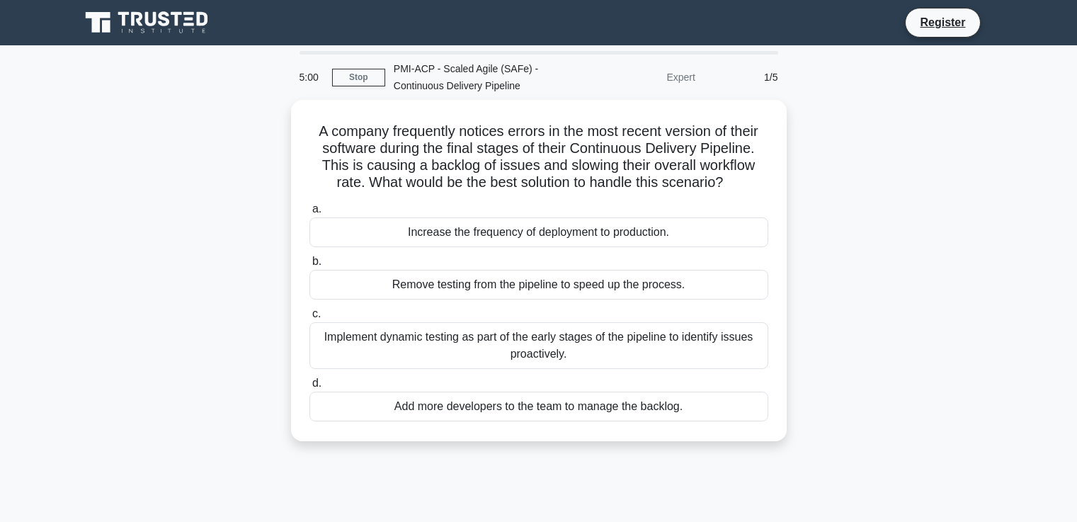  I want to click on div: Implement dynamic testing as part of the early stages of the pipeline to identify issues proactiv..., so click(539, 346).